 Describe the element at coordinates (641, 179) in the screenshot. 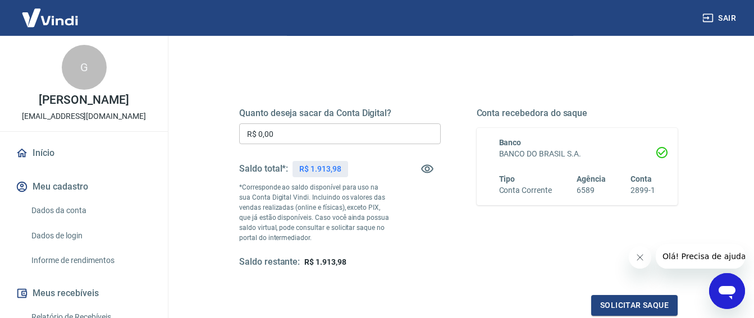

I see `span: Conta` at that location.